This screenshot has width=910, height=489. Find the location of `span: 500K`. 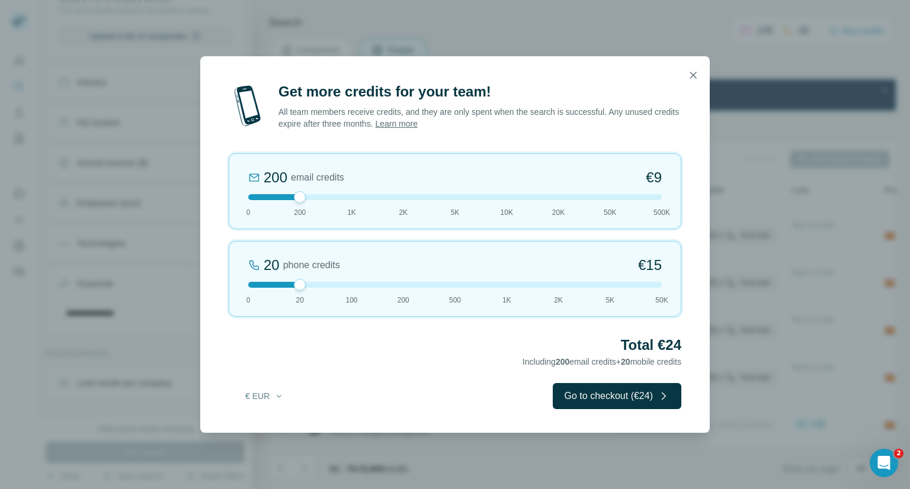

span: 500K is located at coordinates (662, 213).